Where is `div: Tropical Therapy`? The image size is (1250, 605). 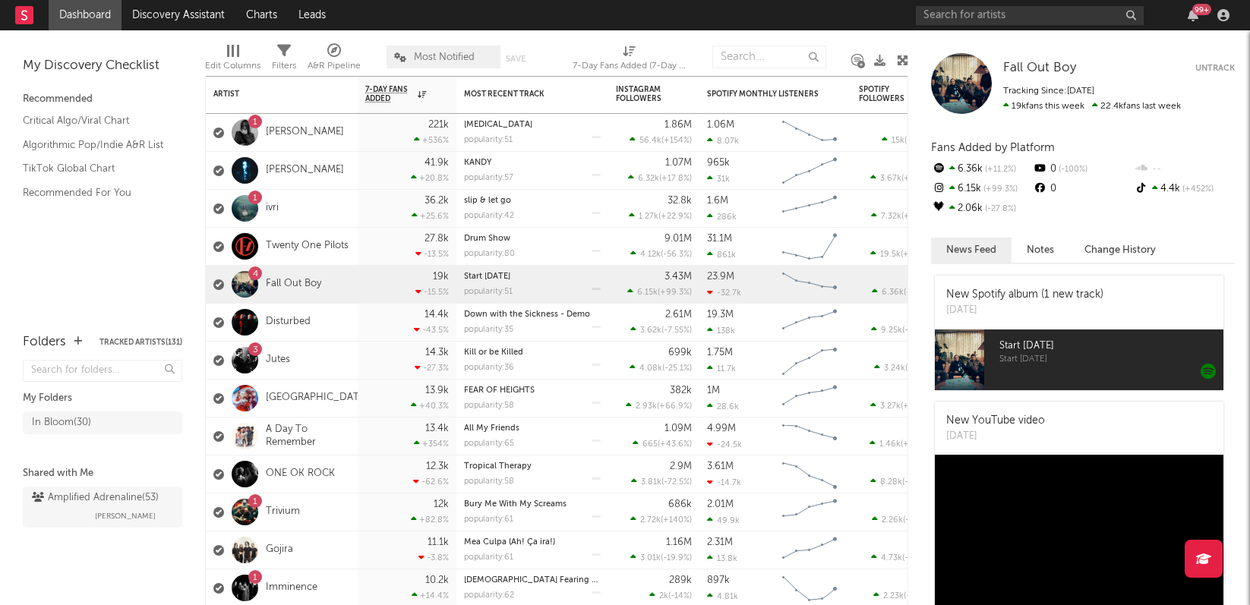 div: Tropical Therapy is located at coordinates (532, 466).